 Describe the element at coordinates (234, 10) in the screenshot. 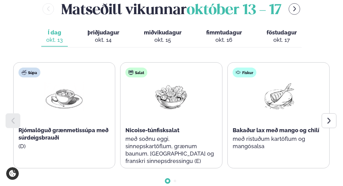

I see `span: október 13 - 17` at that location.